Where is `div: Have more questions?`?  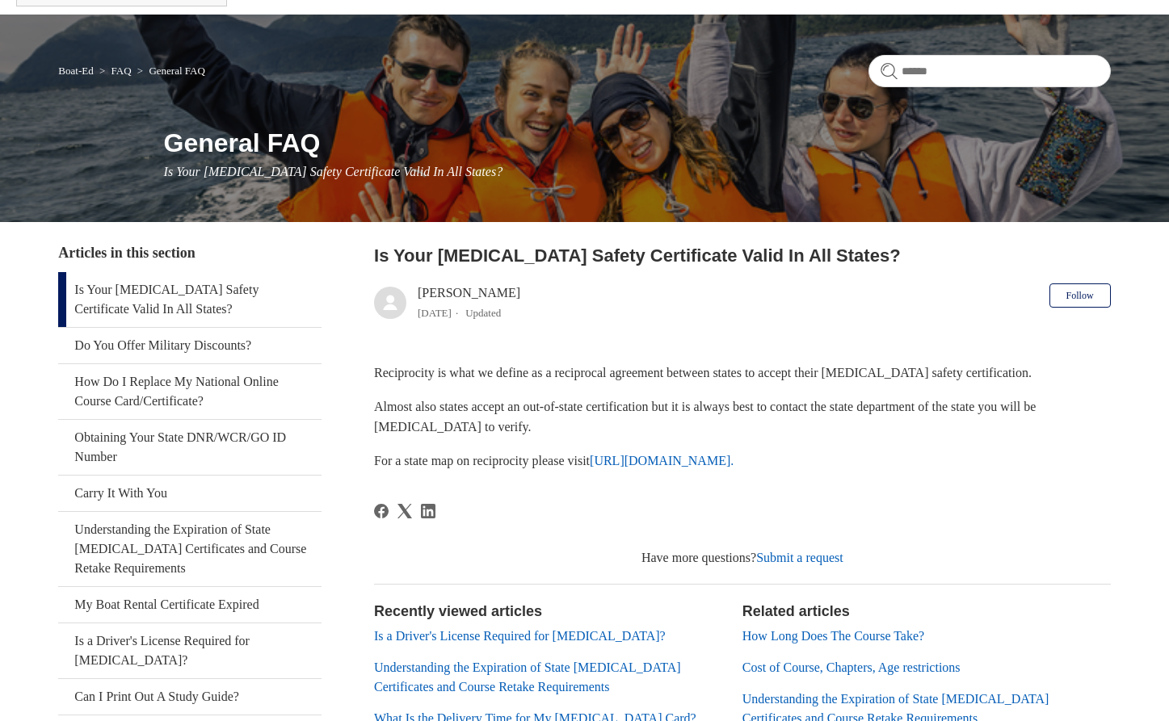
div: Have more questions? is located at coordinates (742, 558).